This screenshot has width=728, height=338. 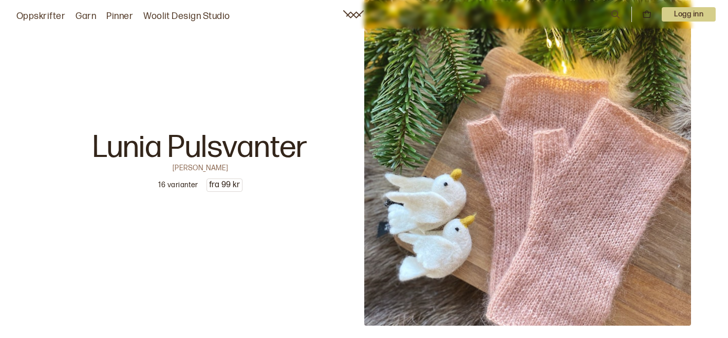 What do you see at coordinates (200, 148) in the screenshot?
I see `p: Lunia Pulsvanter` at bounding box center [200, 148].